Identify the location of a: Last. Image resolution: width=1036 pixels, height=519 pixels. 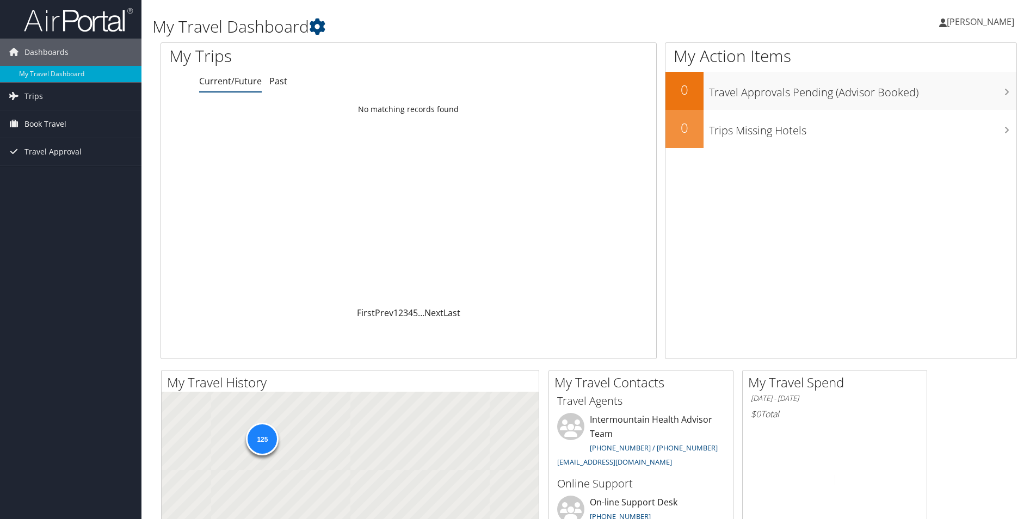
(452, 313).